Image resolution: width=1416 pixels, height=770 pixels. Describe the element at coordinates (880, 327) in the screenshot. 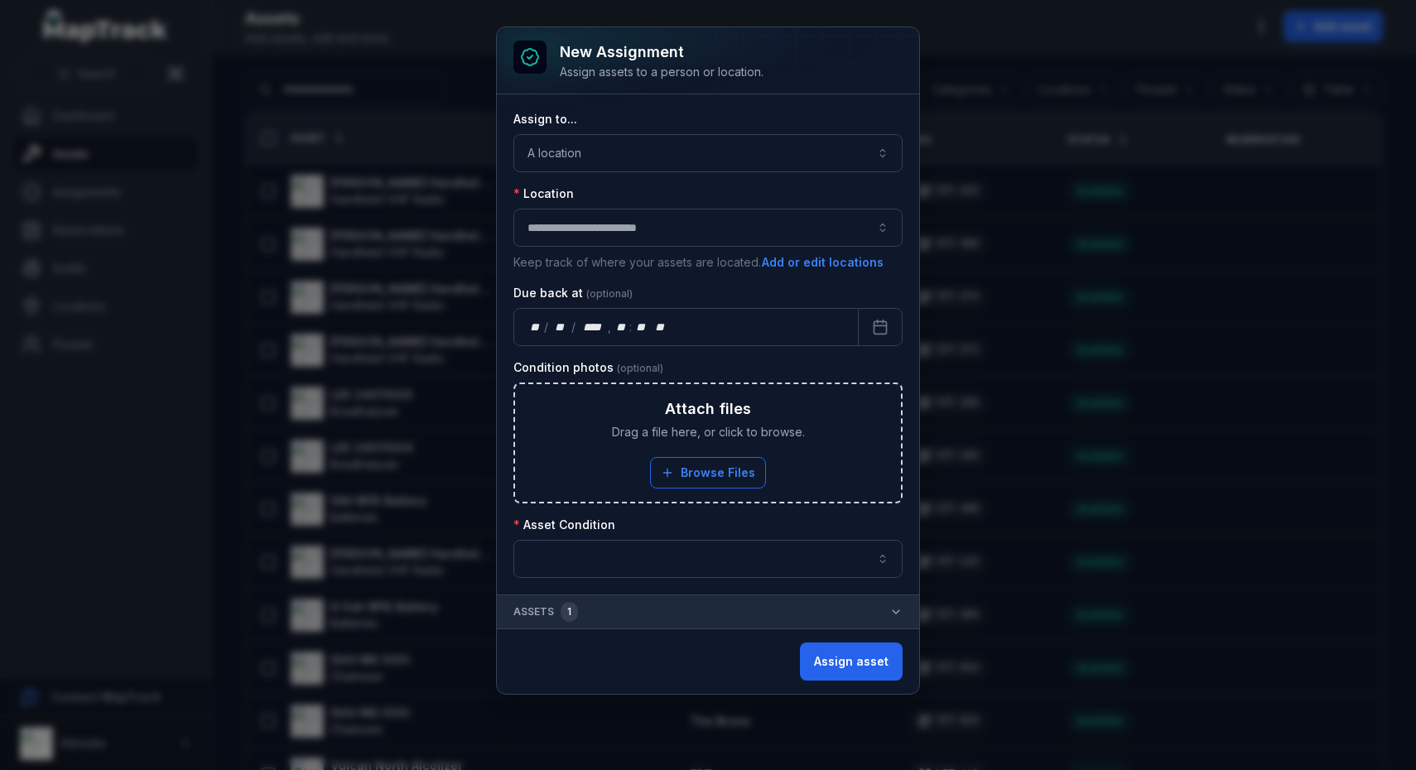

I see `button: Calendar` at that location.